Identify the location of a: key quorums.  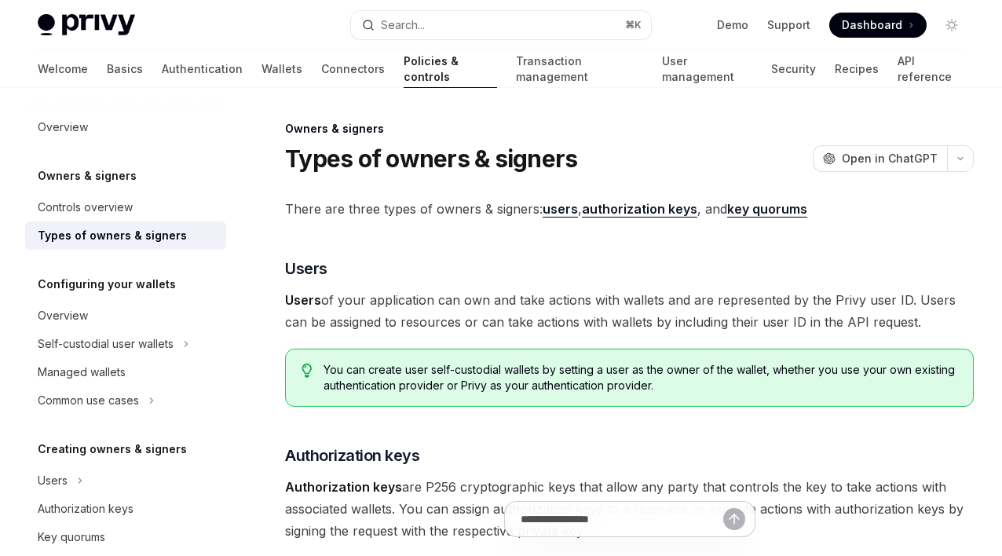
(767, 209).